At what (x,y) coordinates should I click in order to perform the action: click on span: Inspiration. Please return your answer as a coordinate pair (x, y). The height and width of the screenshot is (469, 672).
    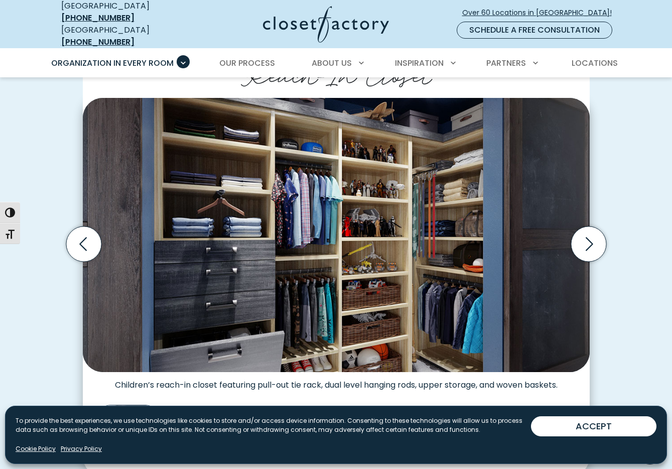
    Looking at the image, I should click on (419, 63).